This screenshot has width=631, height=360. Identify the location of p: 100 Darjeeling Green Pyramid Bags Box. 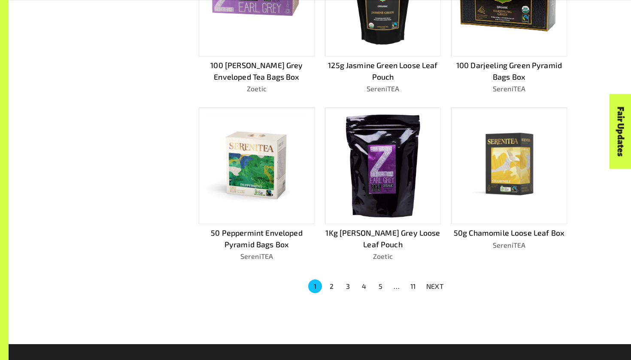
(509, 71).